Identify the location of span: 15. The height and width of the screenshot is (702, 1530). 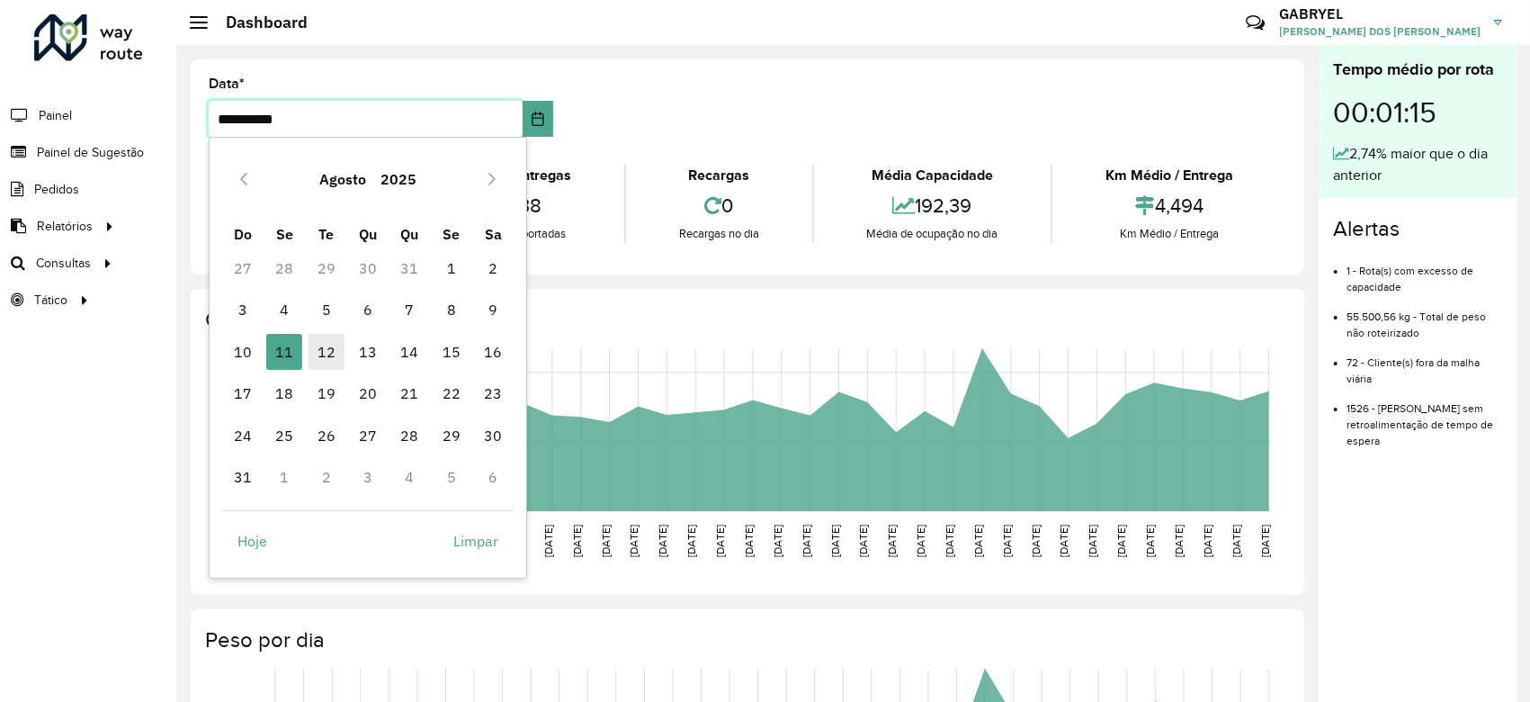
(452, 352).